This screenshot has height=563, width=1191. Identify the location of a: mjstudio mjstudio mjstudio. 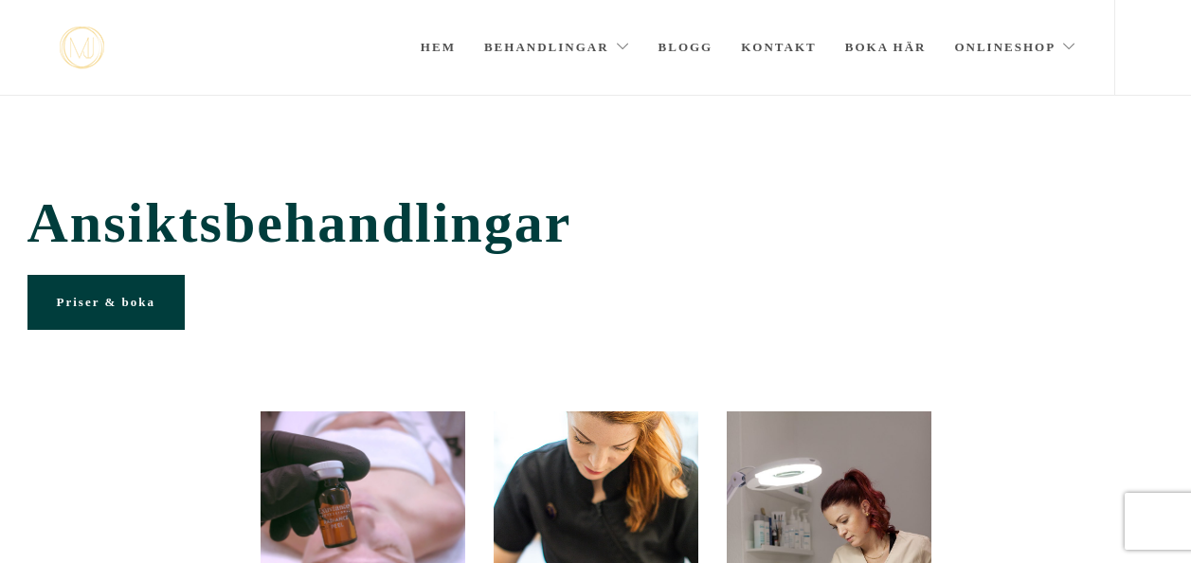
(81, 47).